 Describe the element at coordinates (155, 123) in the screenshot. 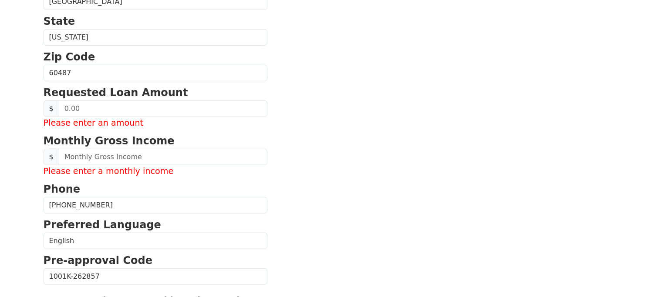

I see `label: Please enter an amount` at that location.